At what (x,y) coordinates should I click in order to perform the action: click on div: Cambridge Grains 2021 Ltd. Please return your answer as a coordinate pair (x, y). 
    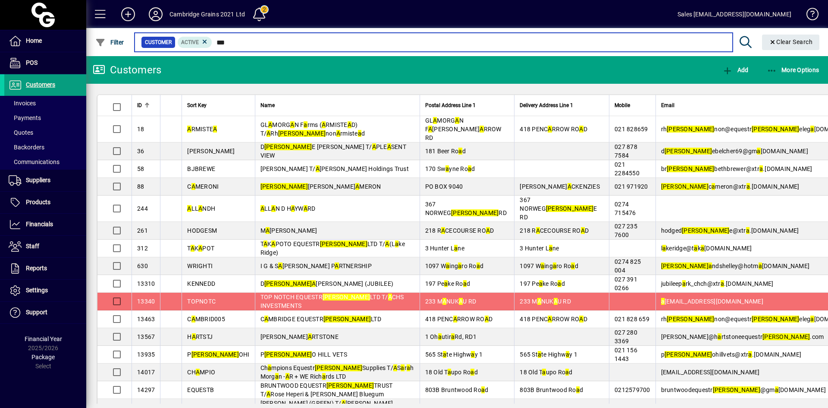
    Looking at the image, I should click on (207, 14).